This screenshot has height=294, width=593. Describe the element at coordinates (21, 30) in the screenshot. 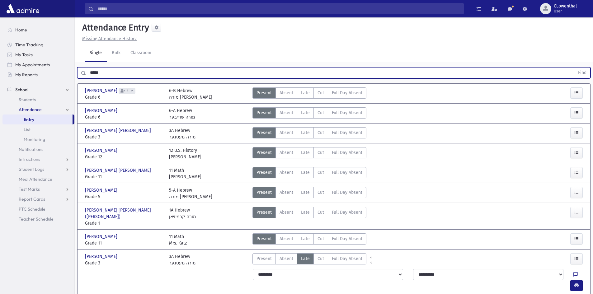

I see `span: Home` at that location.